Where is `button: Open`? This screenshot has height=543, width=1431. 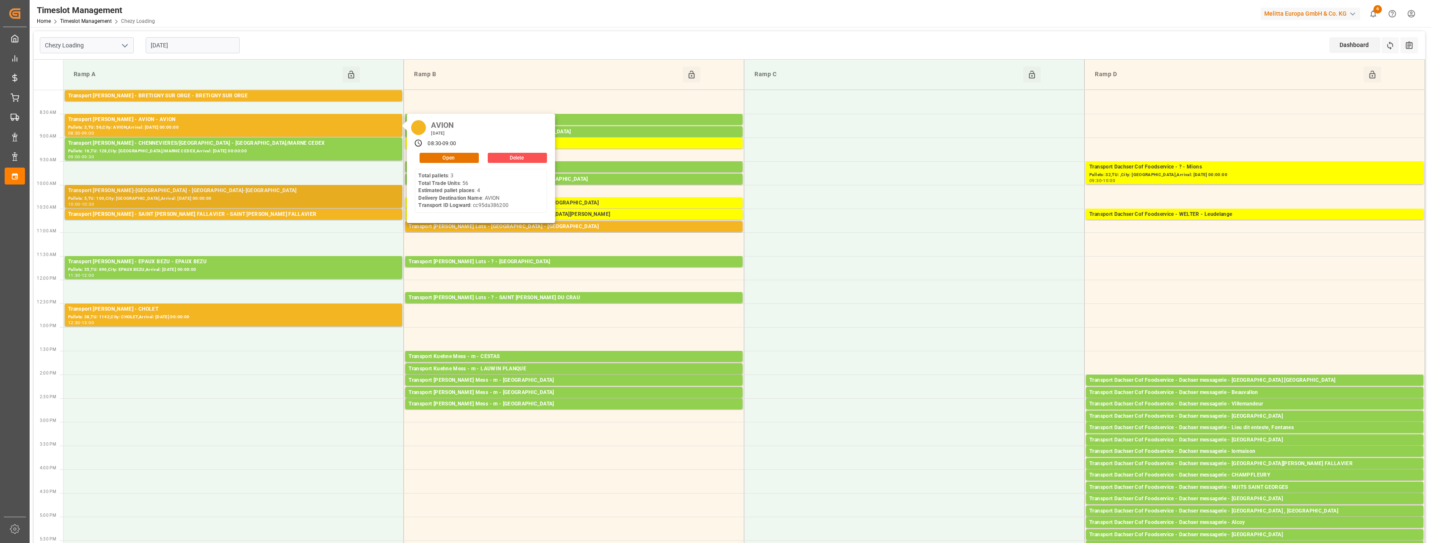 button: Open is located at coordinates (449, 158).